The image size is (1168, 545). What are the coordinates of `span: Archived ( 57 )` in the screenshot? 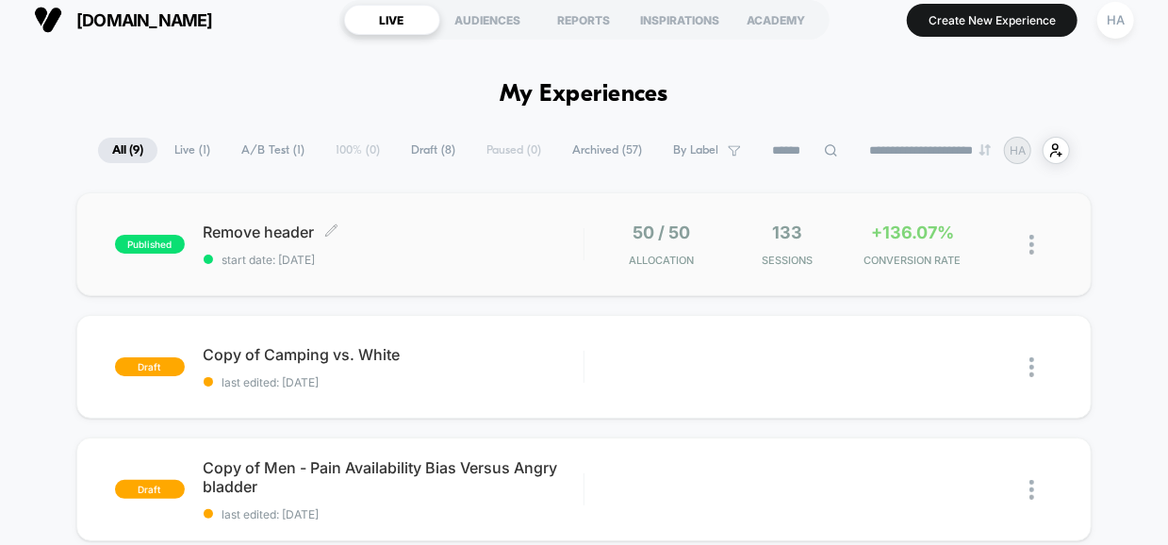 It's located at (607, 150).